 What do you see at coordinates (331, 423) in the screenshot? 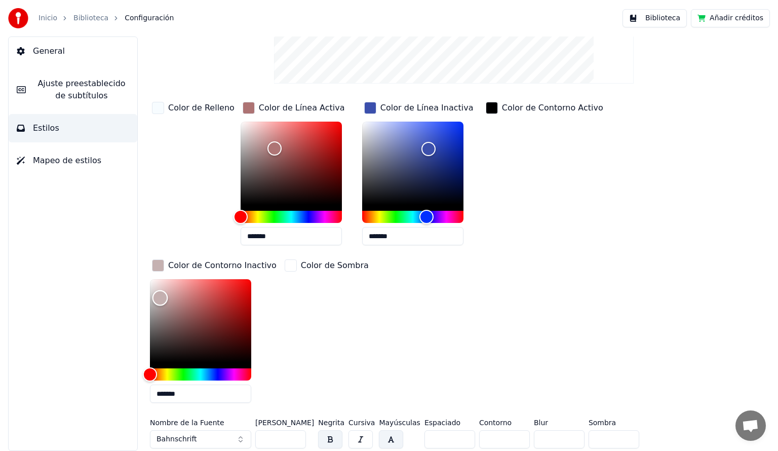
I see `label: Negrita` at bounding box center [331, 423].